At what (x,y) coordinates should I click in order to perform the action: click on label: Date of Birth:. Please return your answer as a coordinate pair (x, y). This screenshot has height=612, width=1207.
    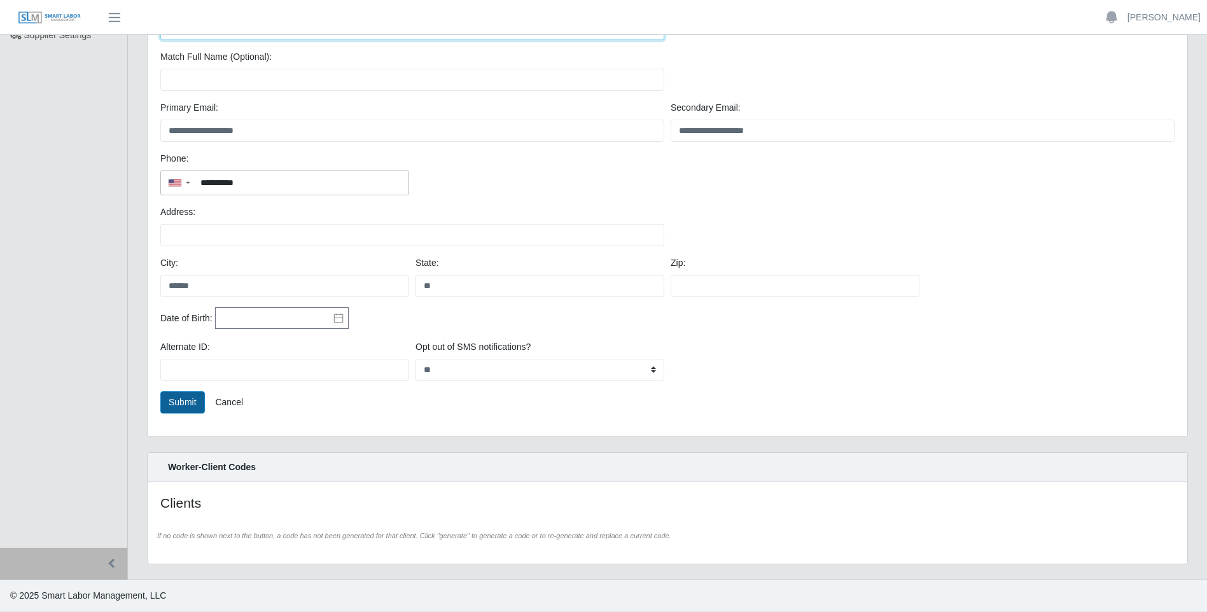
    Looking at the image, I should click on (186, 318).